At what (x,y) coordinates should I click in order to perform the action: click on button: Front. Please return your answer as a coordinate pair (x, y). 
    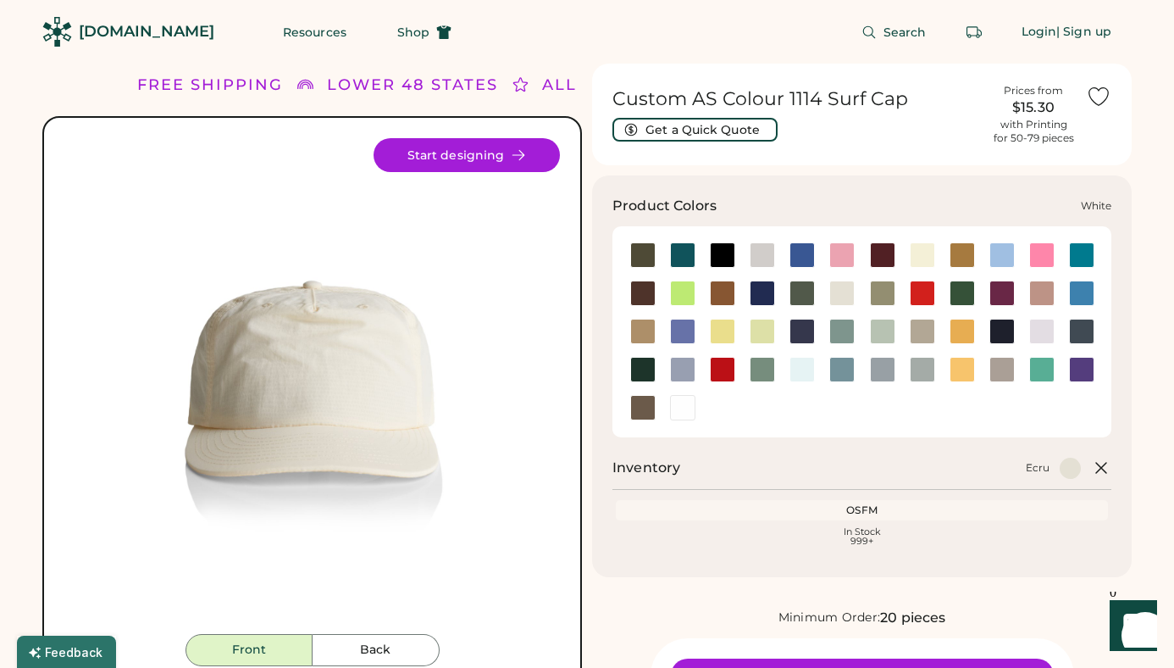
    Looking at the image, I should click on (249, 650).